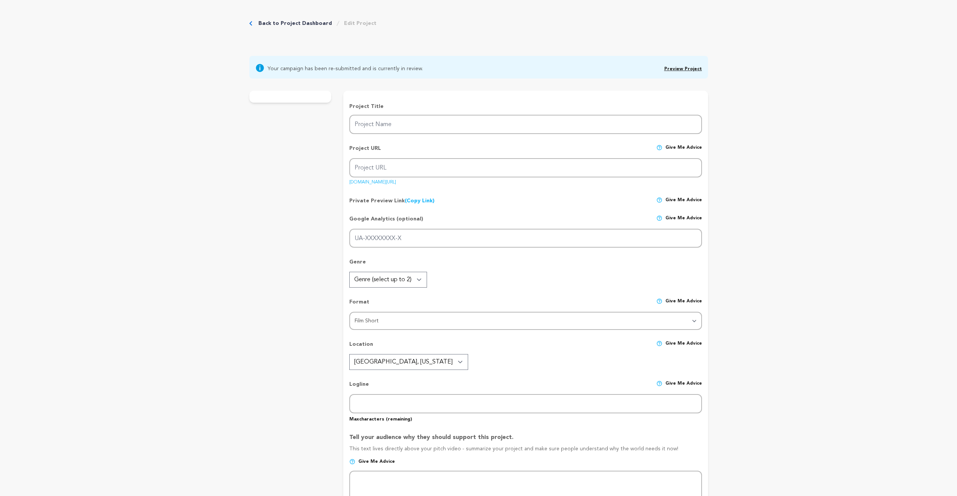  What do you see at coordinates (526, 238) in the screenshot?
I see `input: UA-XXXXXXXX-X` at bounding box center [526, 238].